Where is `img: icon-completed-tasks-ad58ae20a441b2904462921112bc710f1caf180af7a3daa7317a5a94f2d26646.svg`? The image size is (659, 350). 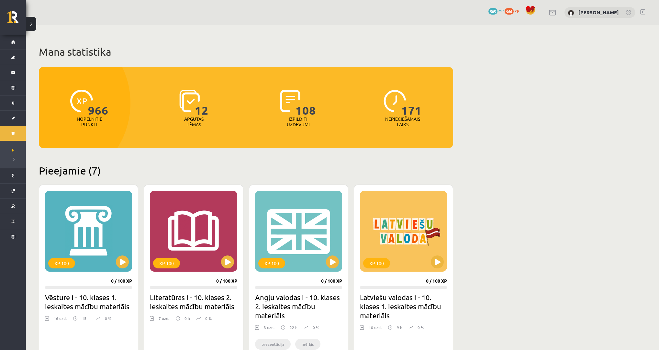
img: icon-completed-tasks-ad58ae20a441b2904462921112bc710f1caf180af7a3daa7317a5a94f2d26646.svg is located at coordinates (291, 101).